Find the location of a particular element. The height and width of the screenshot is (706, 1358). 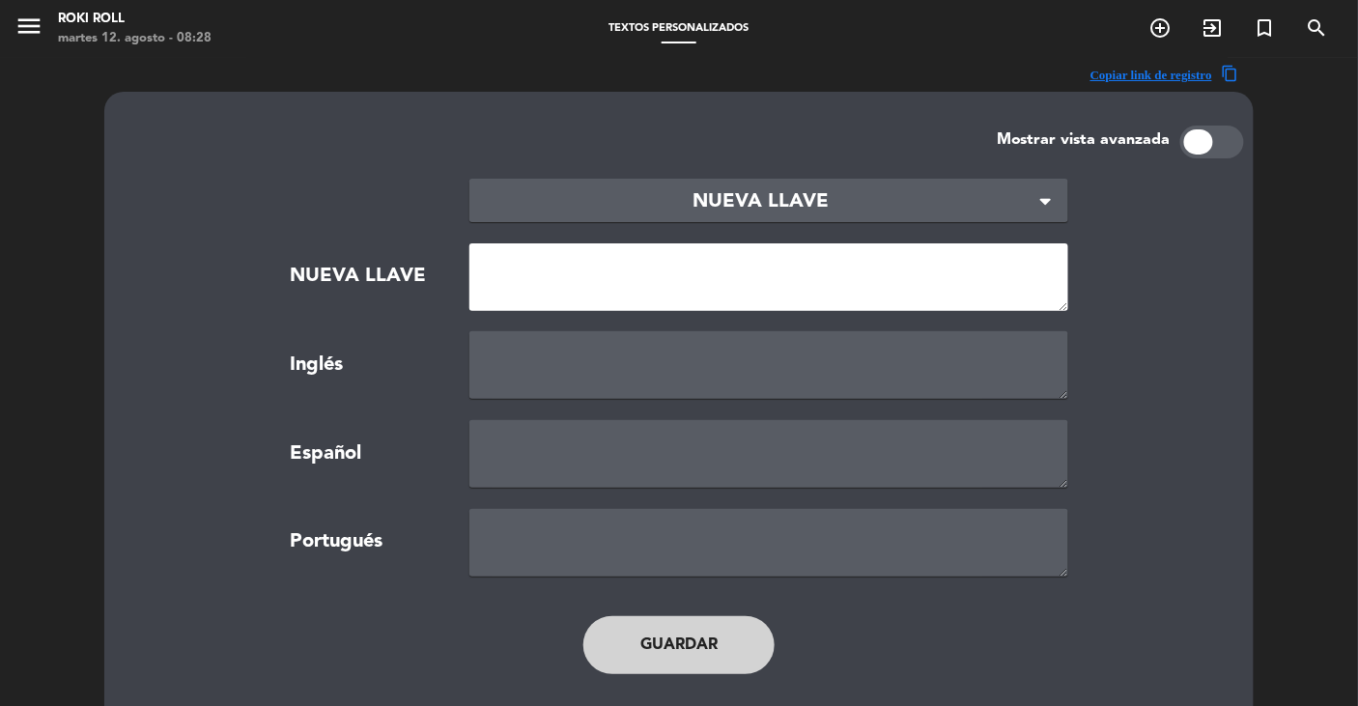

i: exit_to_app is located at coordinates (1214, 28).